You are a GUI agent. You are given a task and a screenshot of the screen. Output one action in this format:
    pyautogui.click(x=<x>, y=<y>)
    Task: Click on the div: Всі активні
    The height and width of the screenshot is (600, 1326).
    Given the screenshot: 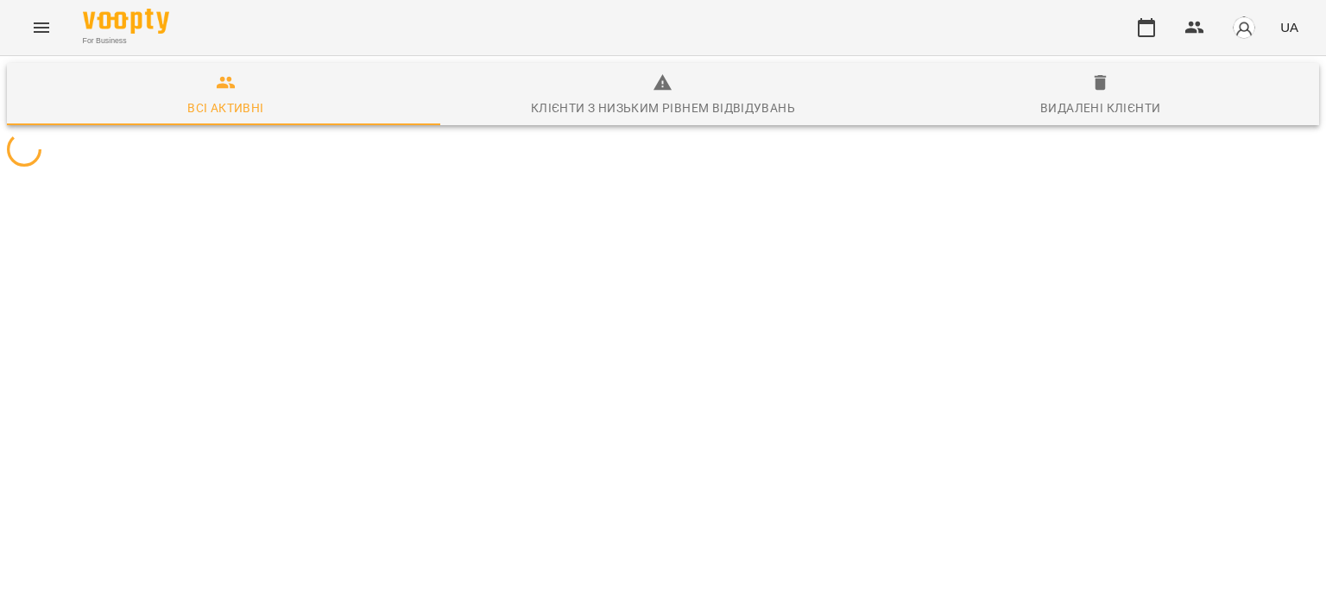 What is the action you would take?
    pyautogui.click(x=225, y=108)
    